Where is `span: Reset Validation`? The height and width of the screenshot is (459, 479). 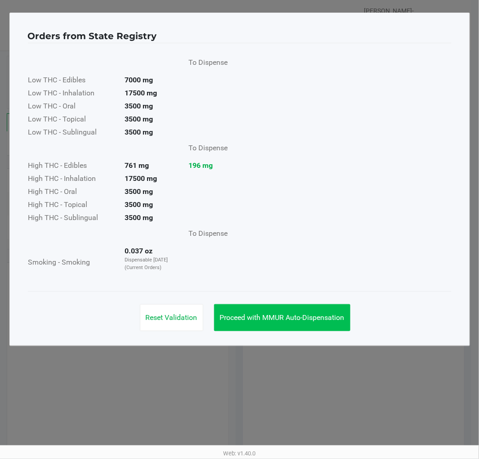
span: Reset Validation is located at coordinates (171, 317).